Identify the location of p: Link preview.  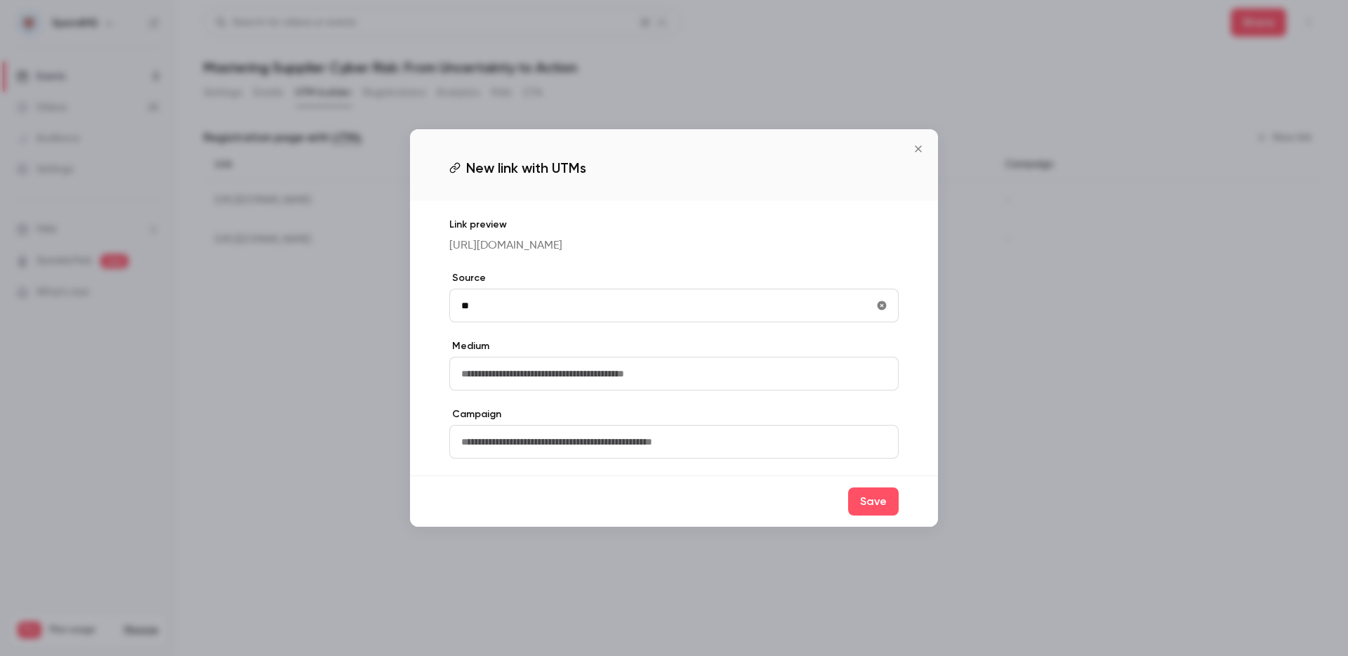
(674, 225).